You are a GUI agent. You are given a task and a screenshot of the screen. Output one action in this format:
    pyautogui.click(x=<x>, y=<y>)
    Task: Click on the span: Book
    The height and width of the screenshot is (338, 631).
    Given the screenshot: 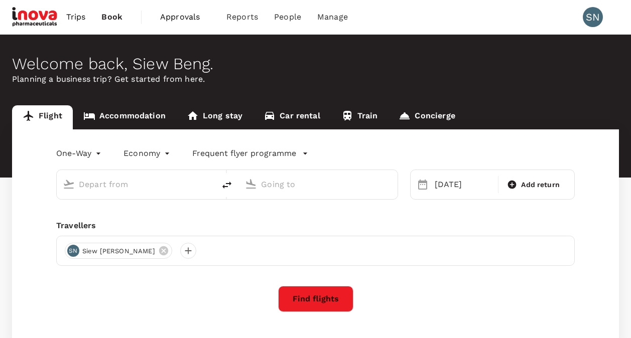 What is the action you would take?
    pyautogui.click(x=112, y=17)
    